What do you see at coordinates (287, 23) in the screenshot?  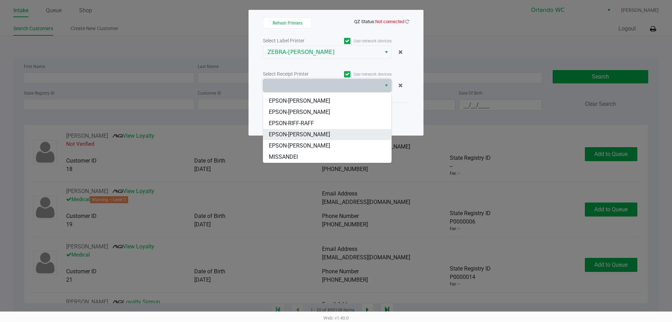 I see `button: Refresh Printers` at bounding box center [287, 23].